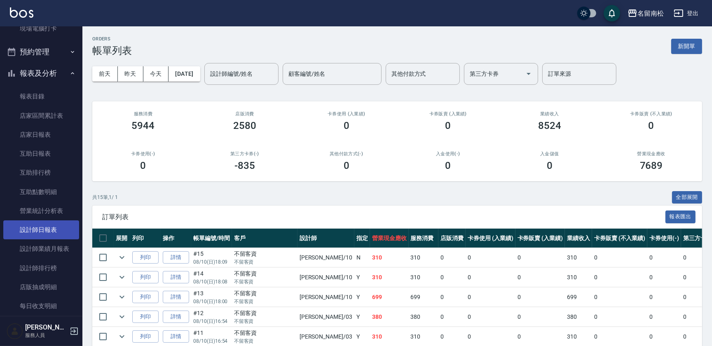  I want to click on th: 帳單編號/時間, so click(211, 238).